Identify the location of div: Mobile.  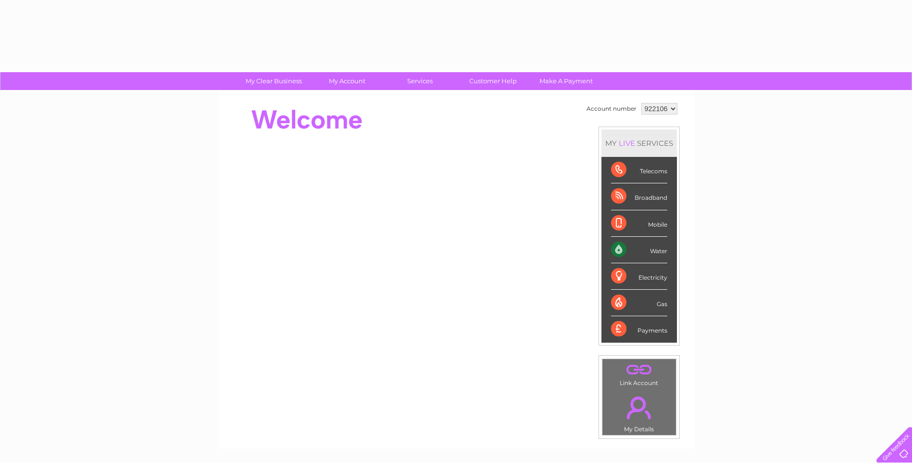
(639, 223).